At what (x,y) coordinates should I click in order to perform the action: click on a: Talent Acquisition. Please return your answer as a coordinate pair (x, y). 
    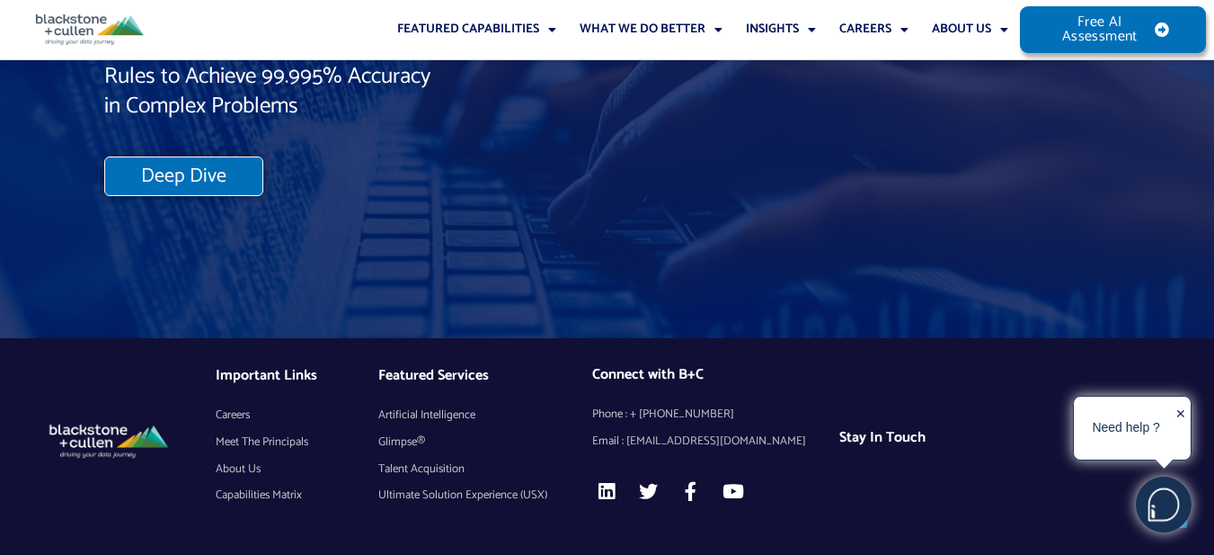
    Looking at the image, I should click on (485, 469).